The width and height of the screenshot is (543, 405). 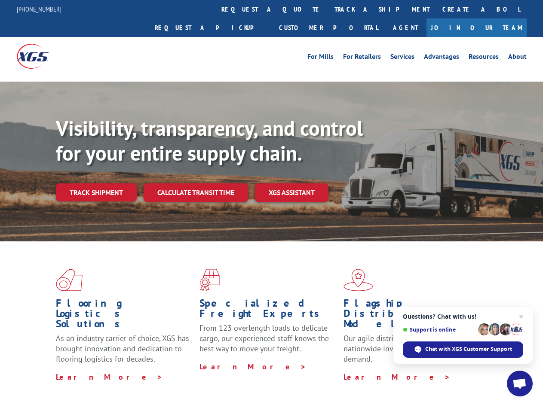 What do you see at coordinates (210, 28) in the screenshot?
I see `a: Request a pickup` at bounding box center [210, 28].